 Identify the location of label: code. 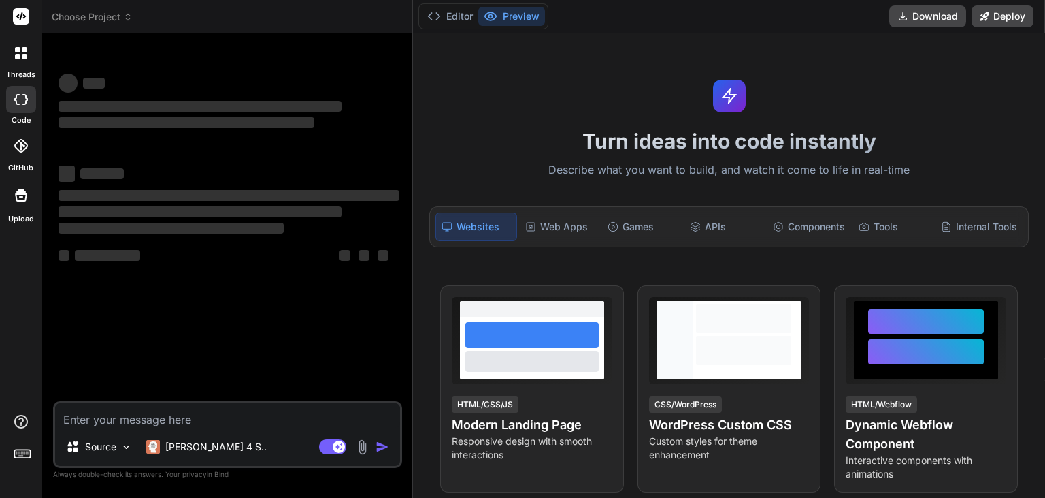
(21, 120).